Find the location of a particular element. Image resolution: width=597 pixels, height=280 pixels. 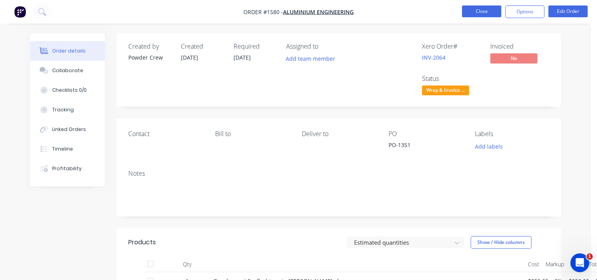

div: Deliver to is located at coordinates (338, 134).